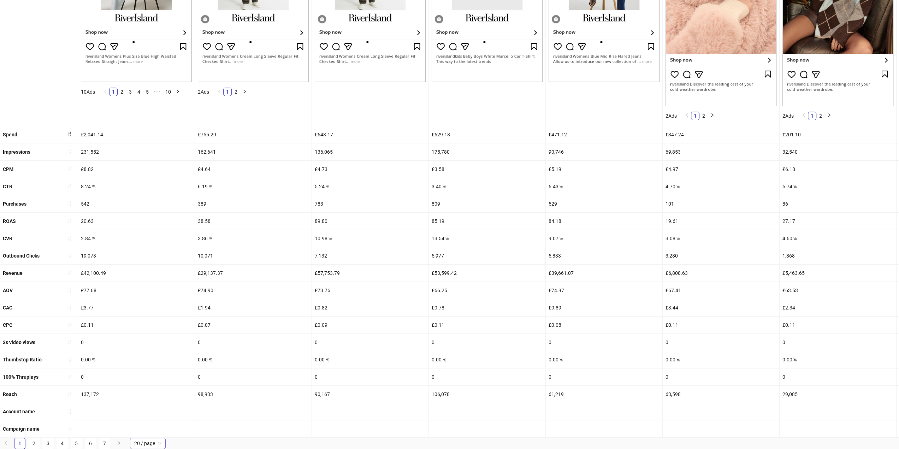  Describe the element at coordinates (838, 290) in the screenshot. I see `div: £63.53` at that location.